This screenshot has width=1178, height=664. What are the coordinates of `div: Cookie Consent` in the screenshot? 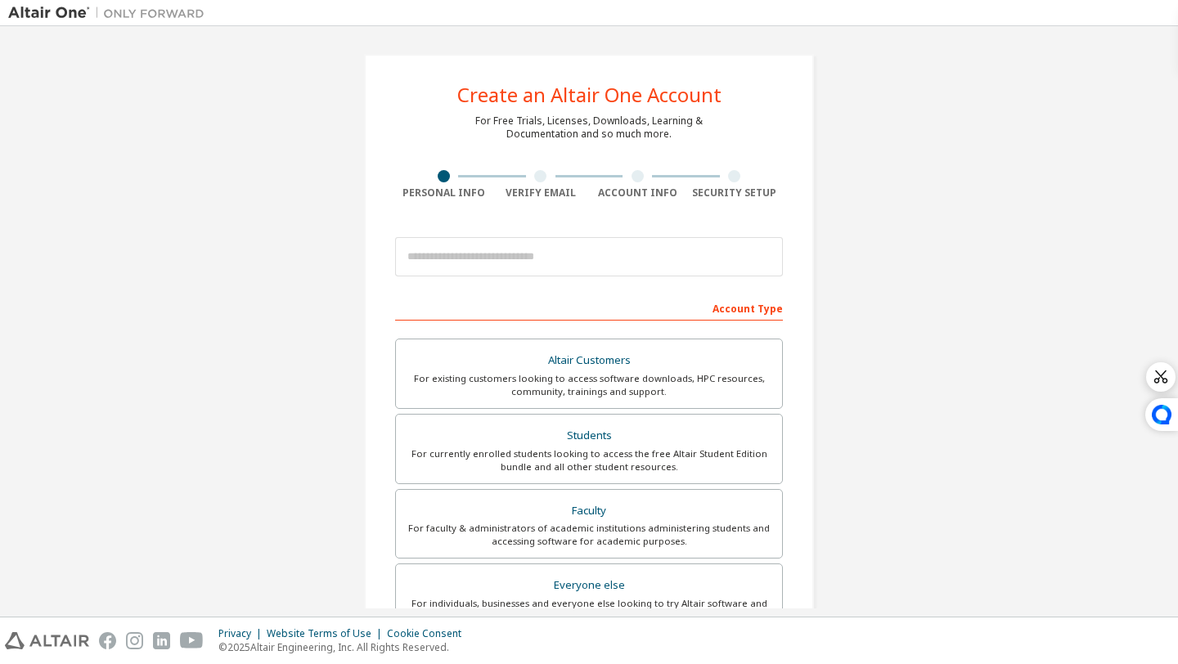 It's located at (429, 634).